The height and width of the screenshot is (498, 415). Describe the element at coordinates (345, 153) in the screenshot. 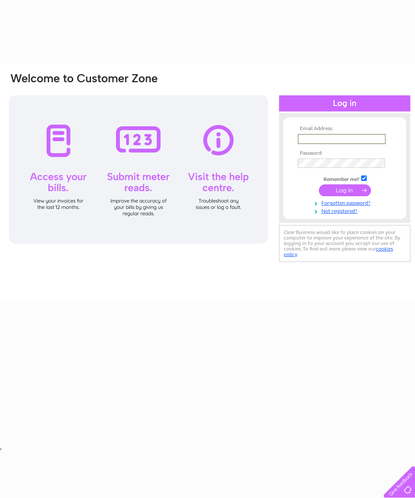

I see `th: Password:` at that location.